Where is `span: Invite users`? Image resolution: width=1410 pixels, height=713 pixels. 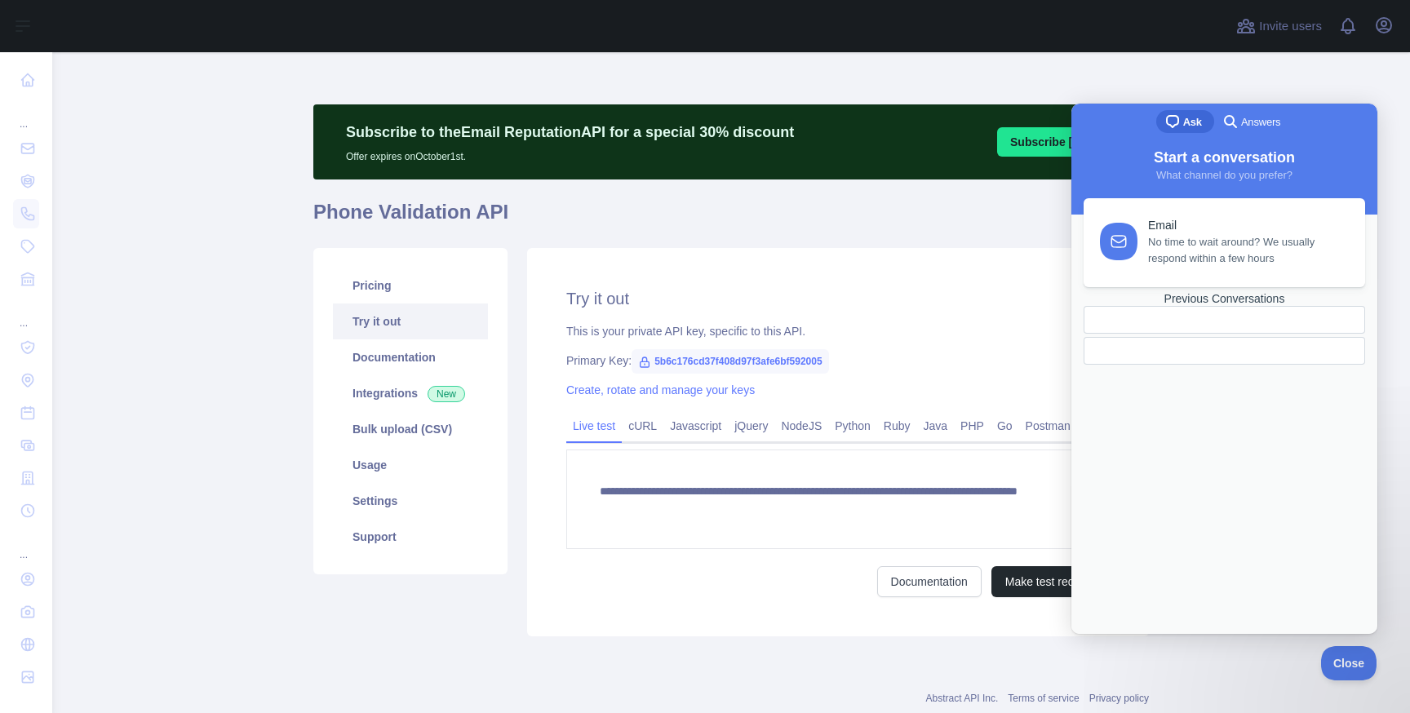
span: Invite users is located at coordinates (1290, 26).